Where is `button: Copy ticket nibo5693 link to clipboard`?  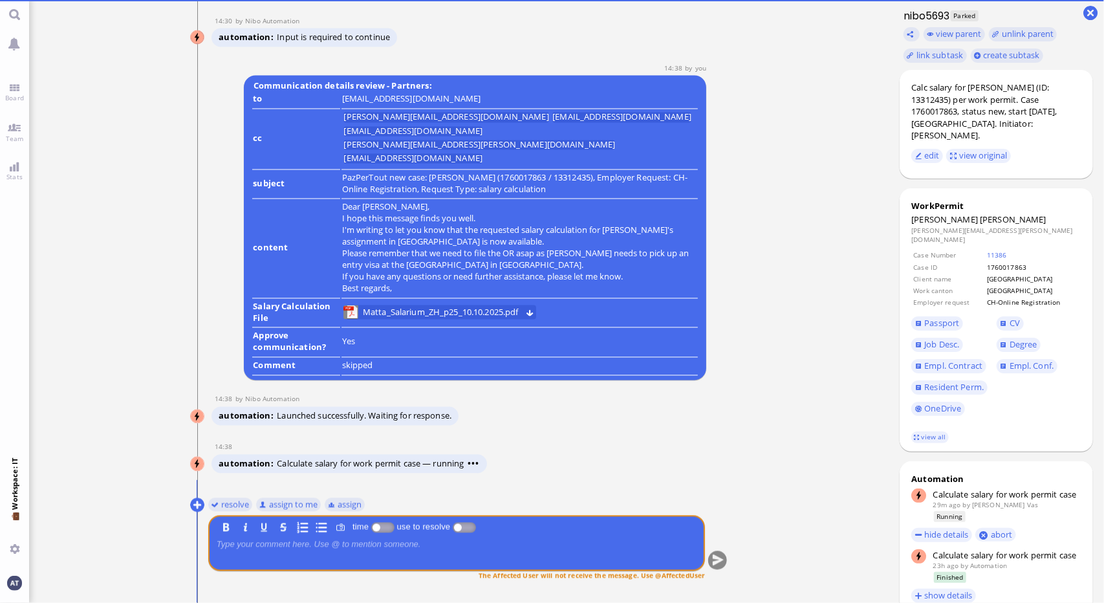
button: Copy ticket nibo5693 link to clipboard is located at coordinates (912, 34).